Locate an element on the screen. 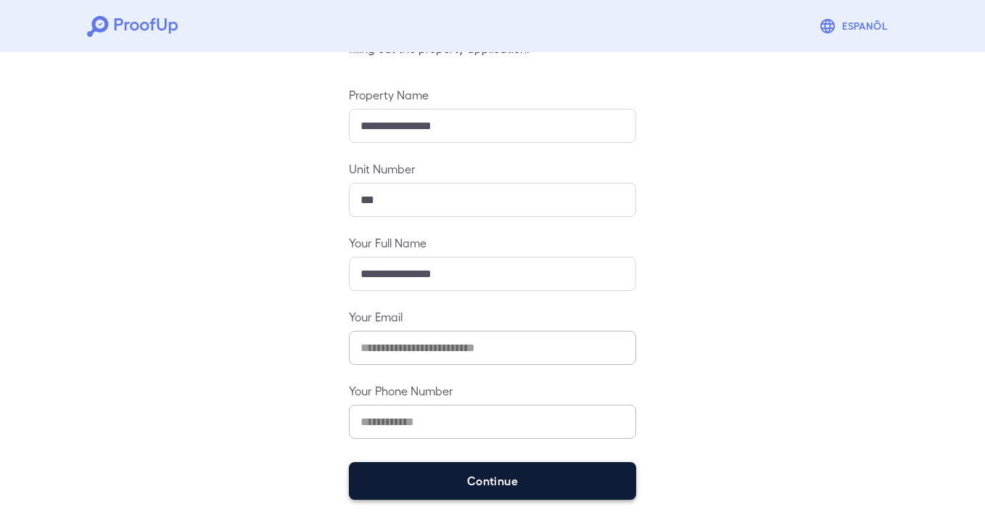 This screenshot has height=523, width=985. button: Continue is located at coordinates (492, 481).